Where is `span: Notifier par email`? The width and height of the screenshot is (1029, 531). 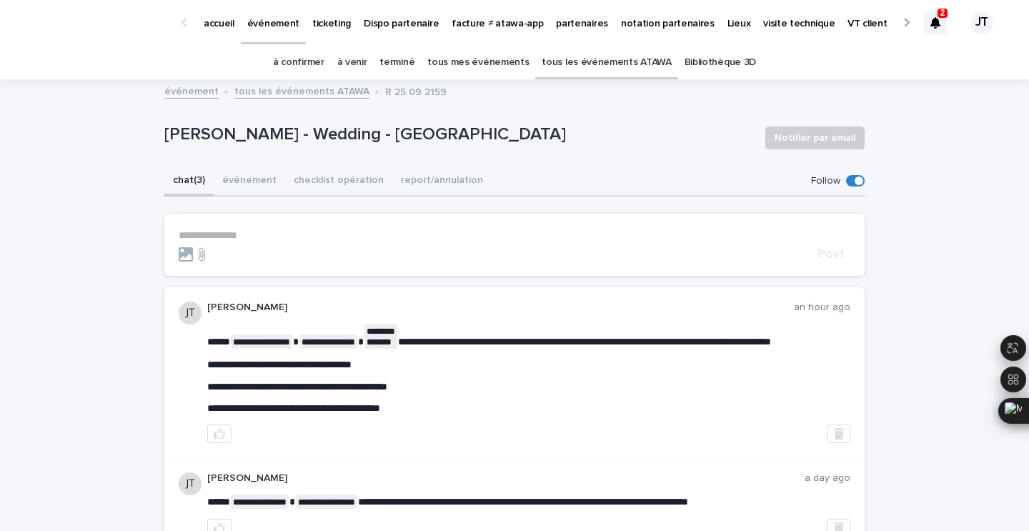 span: Notifier par email is located at coordinates (815, 138).